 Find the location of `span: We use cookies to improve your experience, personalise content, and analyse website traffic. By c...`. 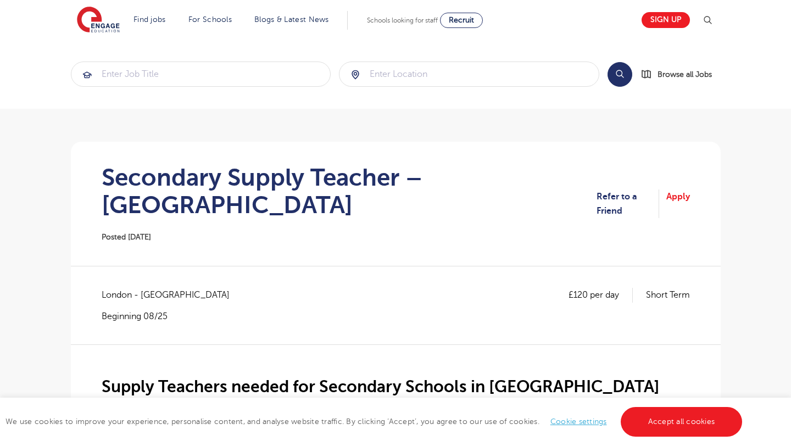

span: We use cookies to improve your experience, personalise content, and analyse website traffic. By c... is located at coordinates (375, 421).